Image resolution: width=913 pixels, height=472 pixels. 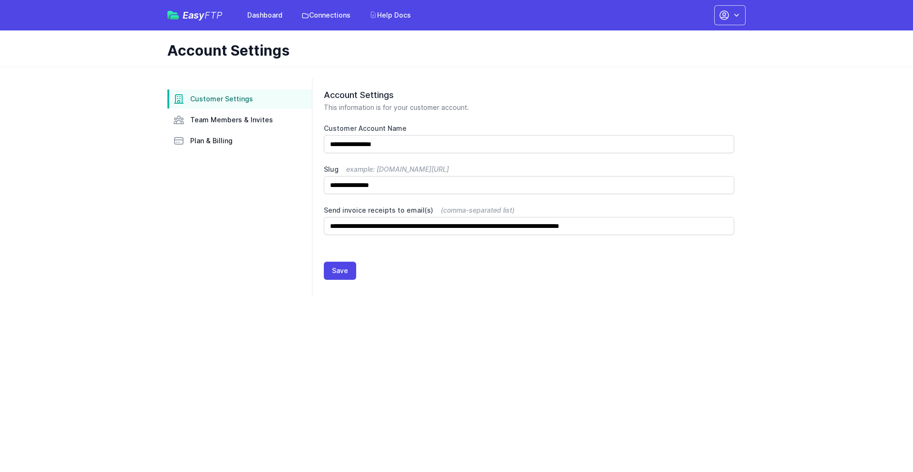 What do you see at coordinates (265, 15) in the screenshot?
I see `a: Dashboard` at bounding box center [265, 15].